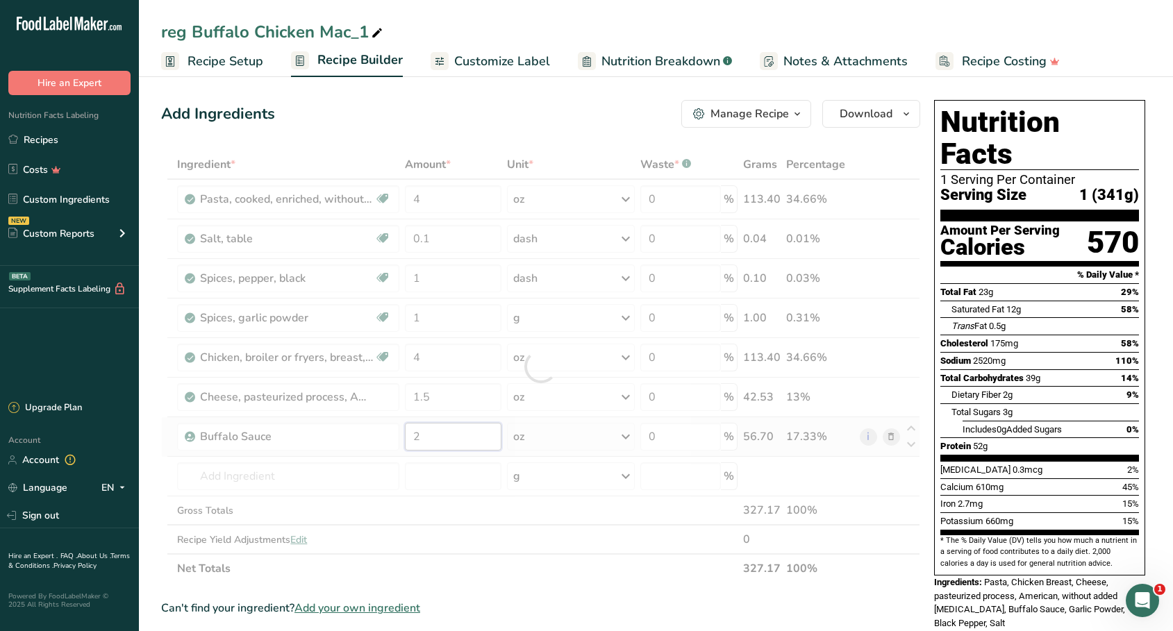  What do you see at coordinates (1000, 247) in the screenshot?
I see `div: Calories` at bounding box center [1000, 247].